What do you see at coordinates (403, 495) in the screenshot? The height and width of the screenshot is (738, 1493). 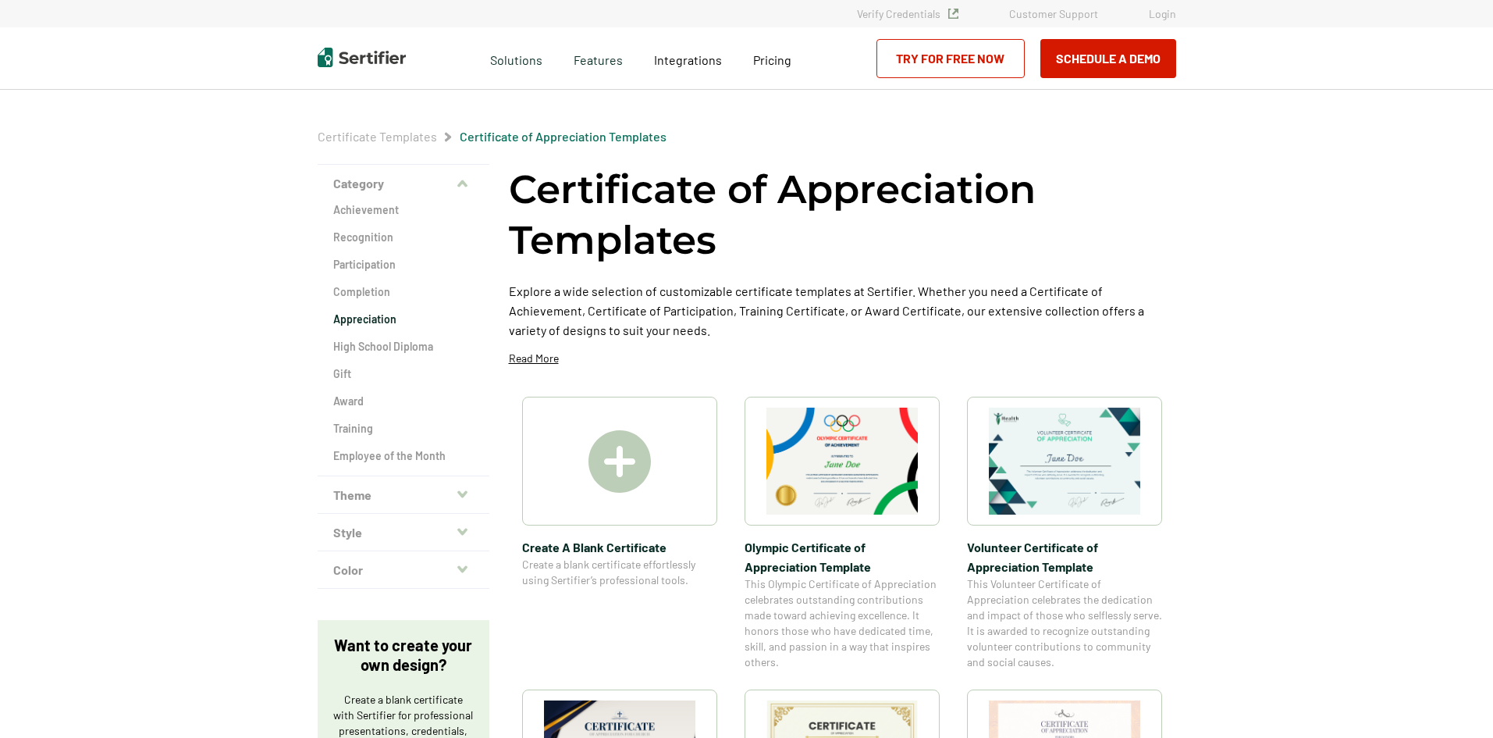 I see `button: Theme` at bounding box center [403, 495].